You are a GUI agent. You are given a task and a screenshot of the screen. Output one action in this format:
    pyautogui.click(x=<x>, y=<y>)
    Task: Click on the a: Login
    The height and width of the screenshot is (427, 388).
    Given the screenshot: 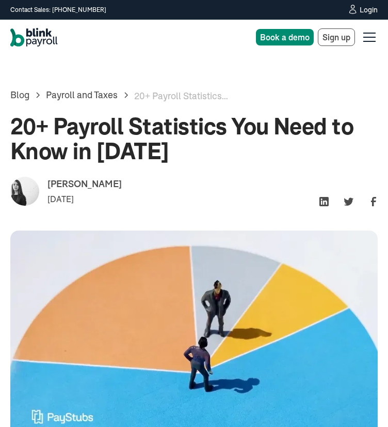 What is the action you would take?
    pyautogui.click(x=363, y=10)
    